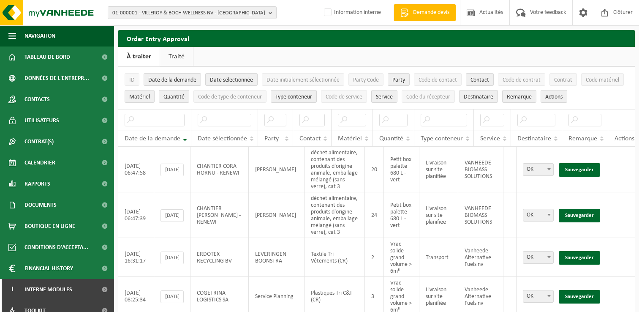 This screenshot has height=312, width=639. Describe the element at coordinates (294, 96) in the screenshot. I see `button: Type conteneurType conteneur: Activate to sort` at that location.